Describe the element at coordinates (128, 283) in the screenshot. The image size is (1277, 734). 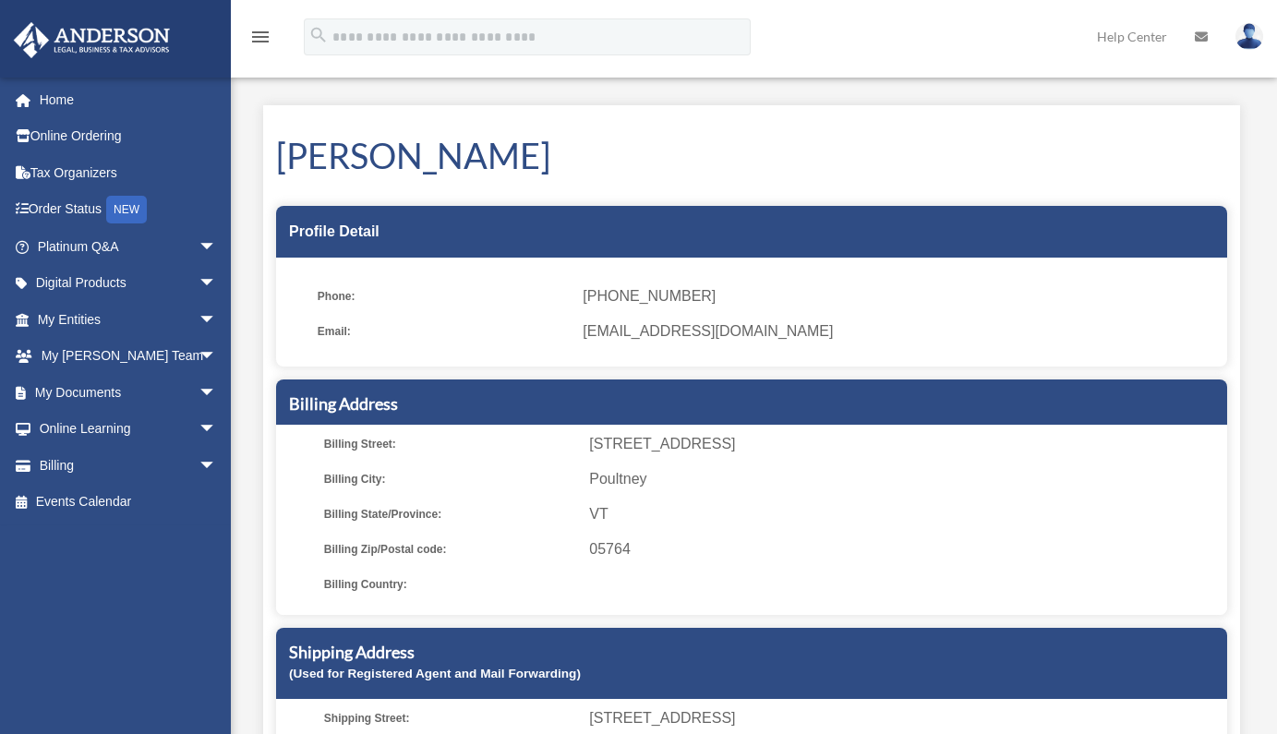
I see `a: Digital Productsarrow_drop_down` at that location.